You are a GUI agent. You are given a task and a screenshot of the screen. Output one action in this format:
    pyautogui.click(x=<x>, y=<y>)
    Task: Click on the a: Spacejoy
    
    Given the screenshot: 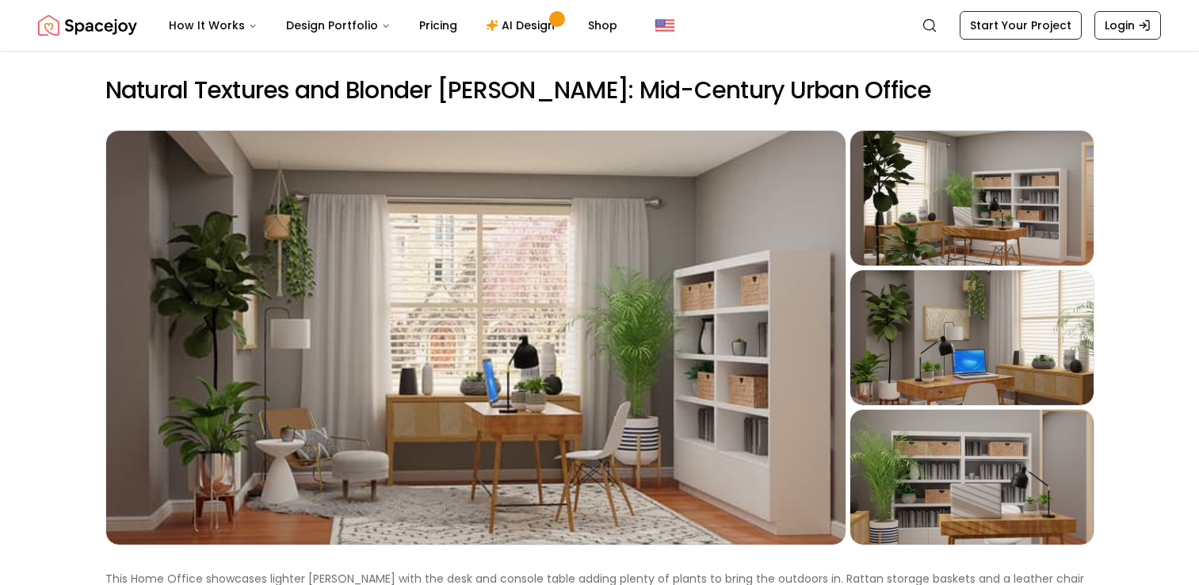 What is the action you would take?
    pyautogui.click(x=87, y=25)
    